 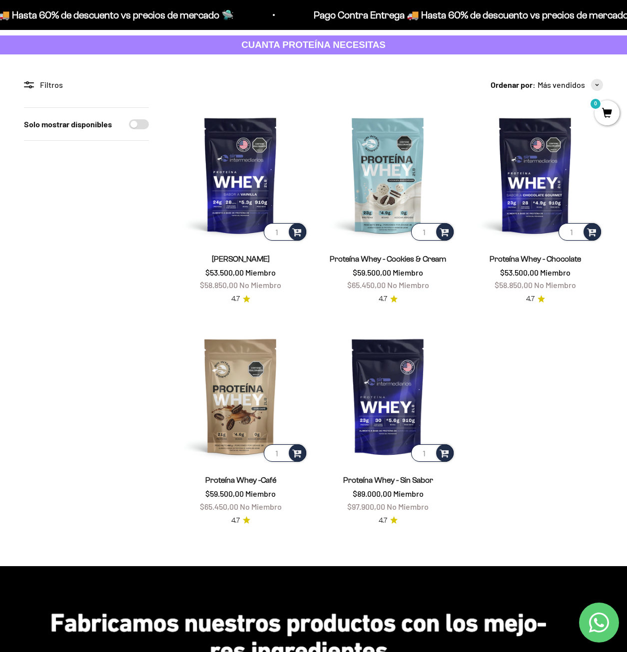 I want to click on a: 0, so click(x=607, y=114).